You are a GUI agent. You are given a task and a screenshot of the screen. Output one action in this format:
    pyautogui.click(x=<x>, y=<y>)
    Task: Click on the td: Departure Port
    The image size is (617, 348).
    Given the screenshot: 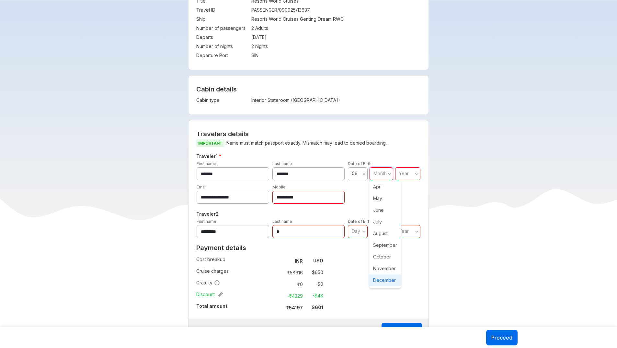 What is the action you would take?
    pyautogui.click(x=222, y=55)
    